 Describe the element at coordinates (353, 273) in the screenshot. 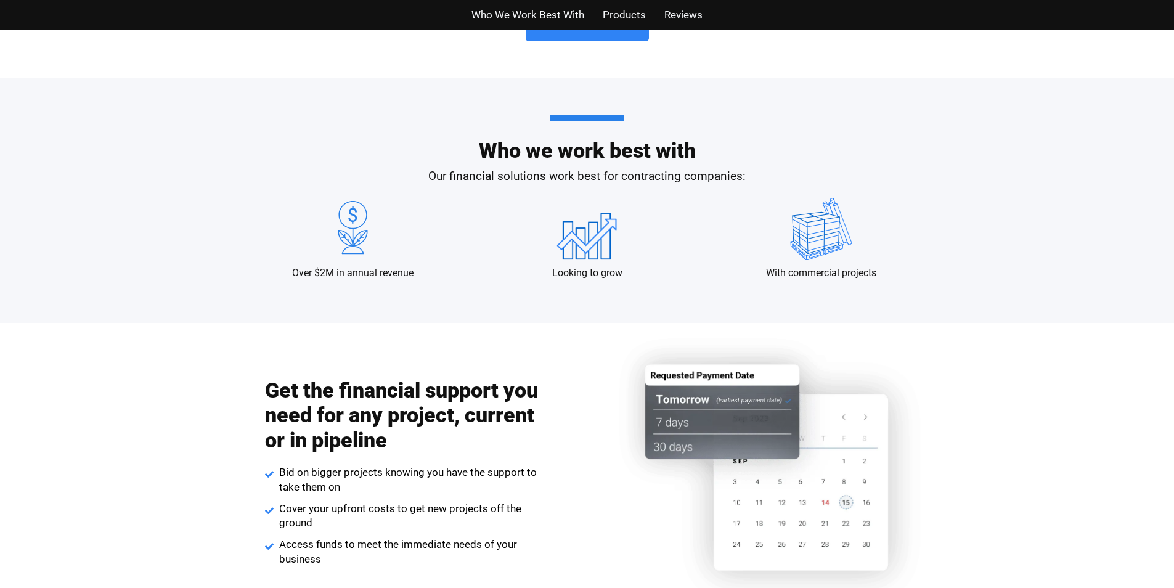

I see `p: Over $2M in annual revenue` at that location.